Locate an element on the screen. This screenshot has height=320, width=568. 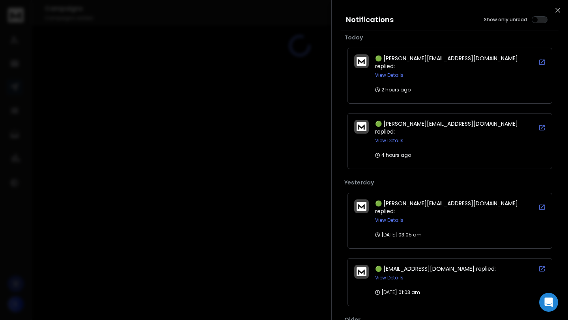
p: Yesterday is located at coordinates (449, 183).